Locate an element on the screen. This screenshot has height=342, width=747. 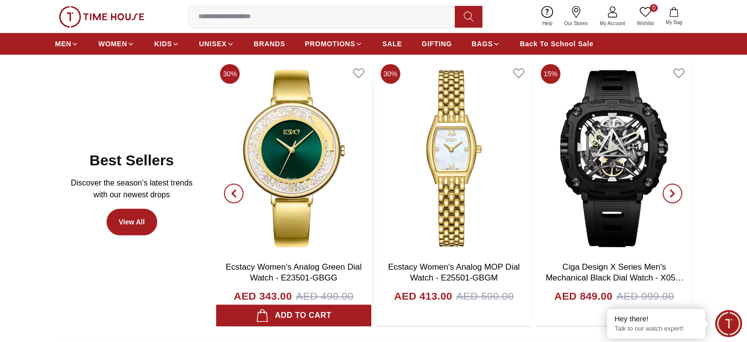
button: My Bag is located at coordinates (674, 16).